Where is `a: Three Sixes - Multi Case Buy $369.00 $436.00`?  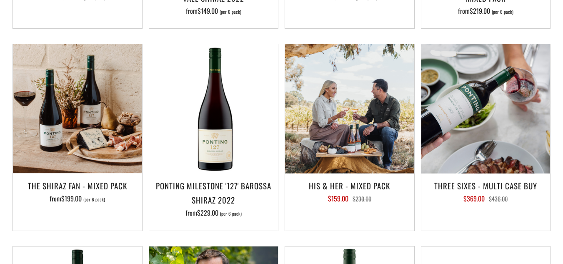 a: Three Sixes - Multi Case Buy $369.00 $436.00 is located at coordinates (486, 199).